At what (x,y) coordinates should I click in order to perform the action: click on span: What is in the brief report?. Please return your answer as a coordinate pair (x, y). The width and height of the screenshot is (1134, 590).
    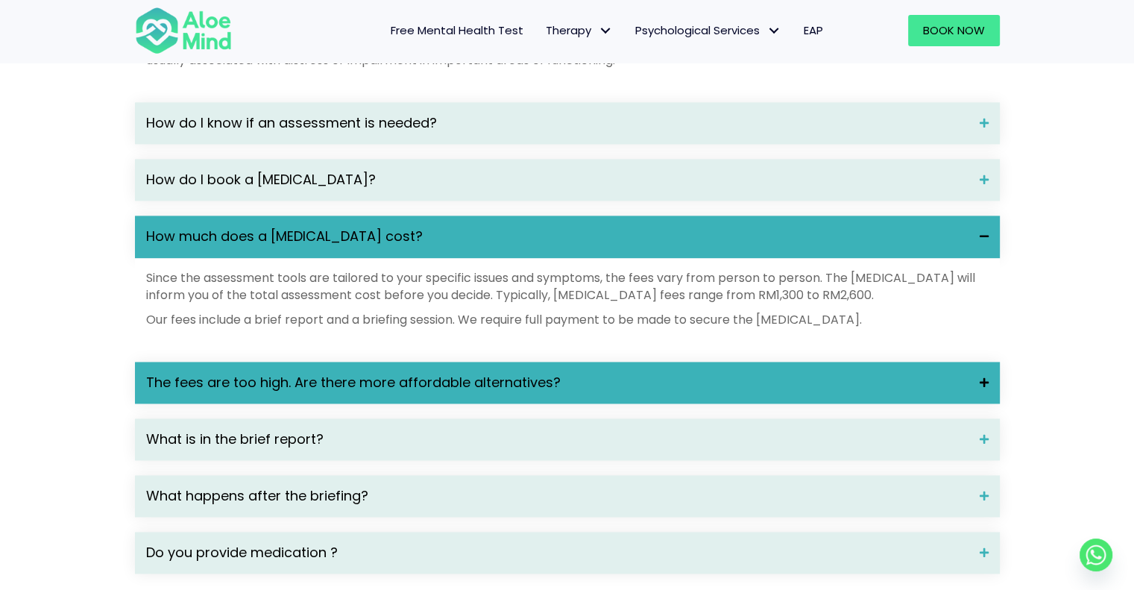
    Looking at the image, I should click on (557, 439).